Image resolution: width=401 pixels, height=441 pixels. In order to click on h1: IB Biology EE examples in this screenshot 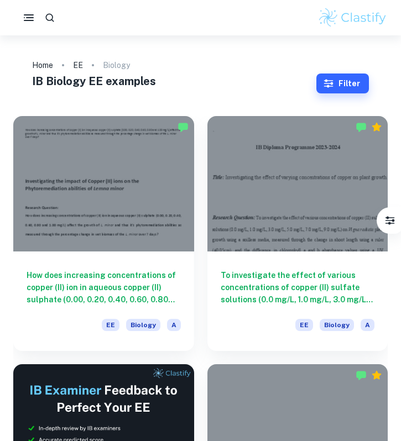, I will do `click(174, 81)`.